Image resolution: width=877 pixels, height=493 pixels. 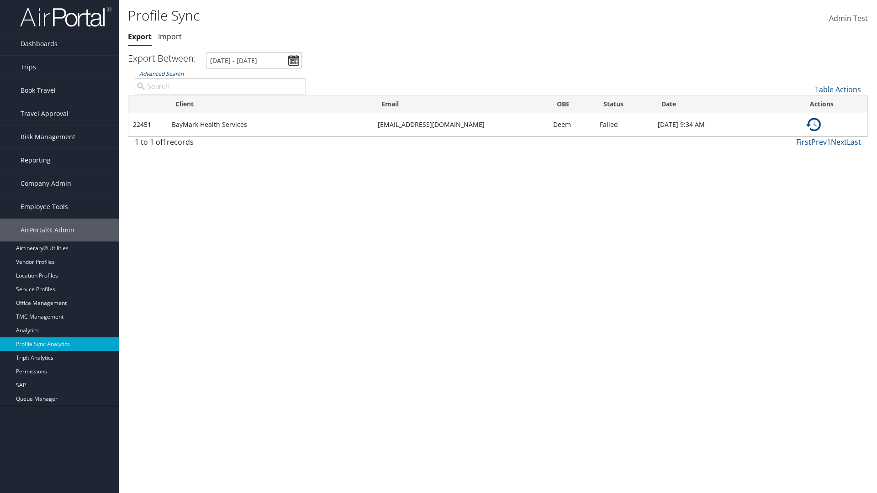 What do you see at coordinates (220, 86) in the screenshot?
I see `input: Advanced Search` at bounding box center [220, 86].